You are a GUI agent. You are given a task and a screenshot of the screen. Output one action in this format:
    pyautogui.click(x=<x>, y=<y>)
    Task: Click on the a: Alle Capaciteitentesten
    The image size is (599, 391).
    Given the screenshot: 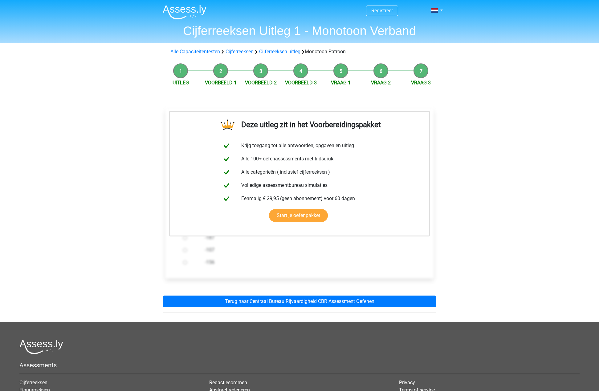 What is the action you would take?
    pyautogui.click(x=195, y=51)
    